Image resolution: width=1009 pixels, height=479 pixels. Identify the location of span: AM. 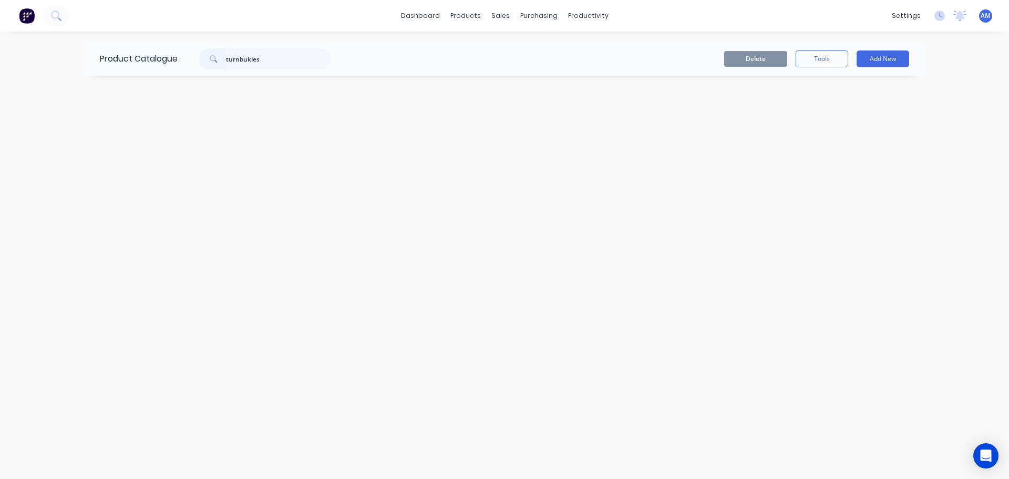
(985, 16).